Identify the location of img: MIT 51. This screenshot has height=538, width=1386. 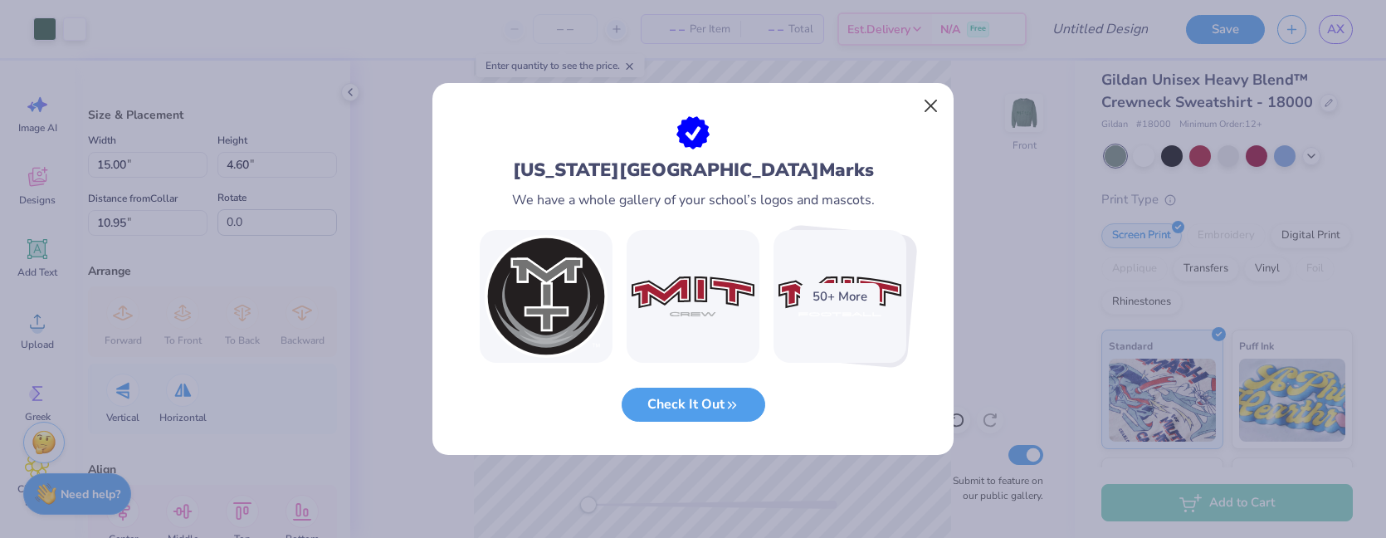
(693, 296).